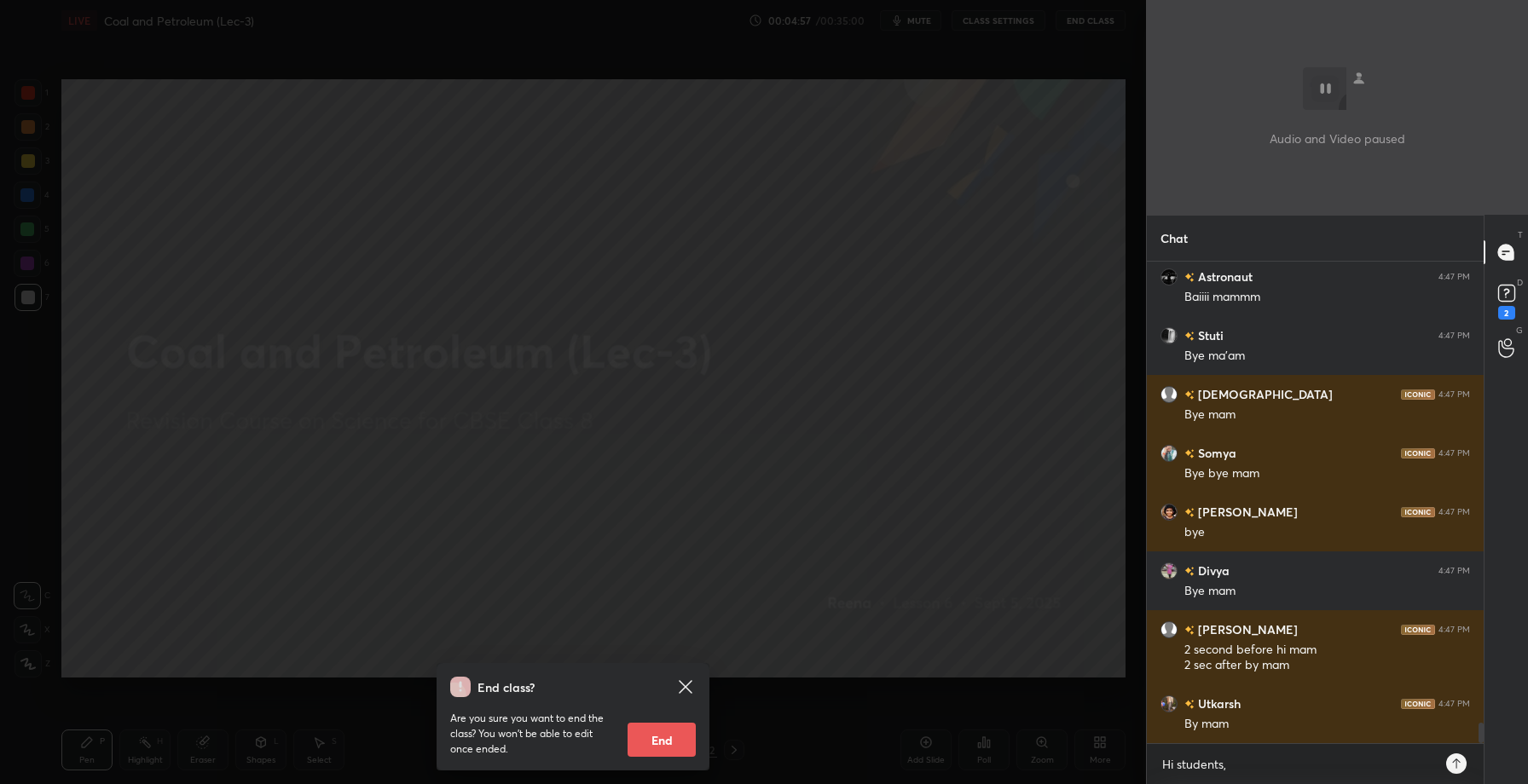  What do you see at coordinates (1168, 277) in the screenshot?
I see `img: e742a5e5e2ed446cb8048f5074de03a5.jpg` at bounding box center [1168, 277].